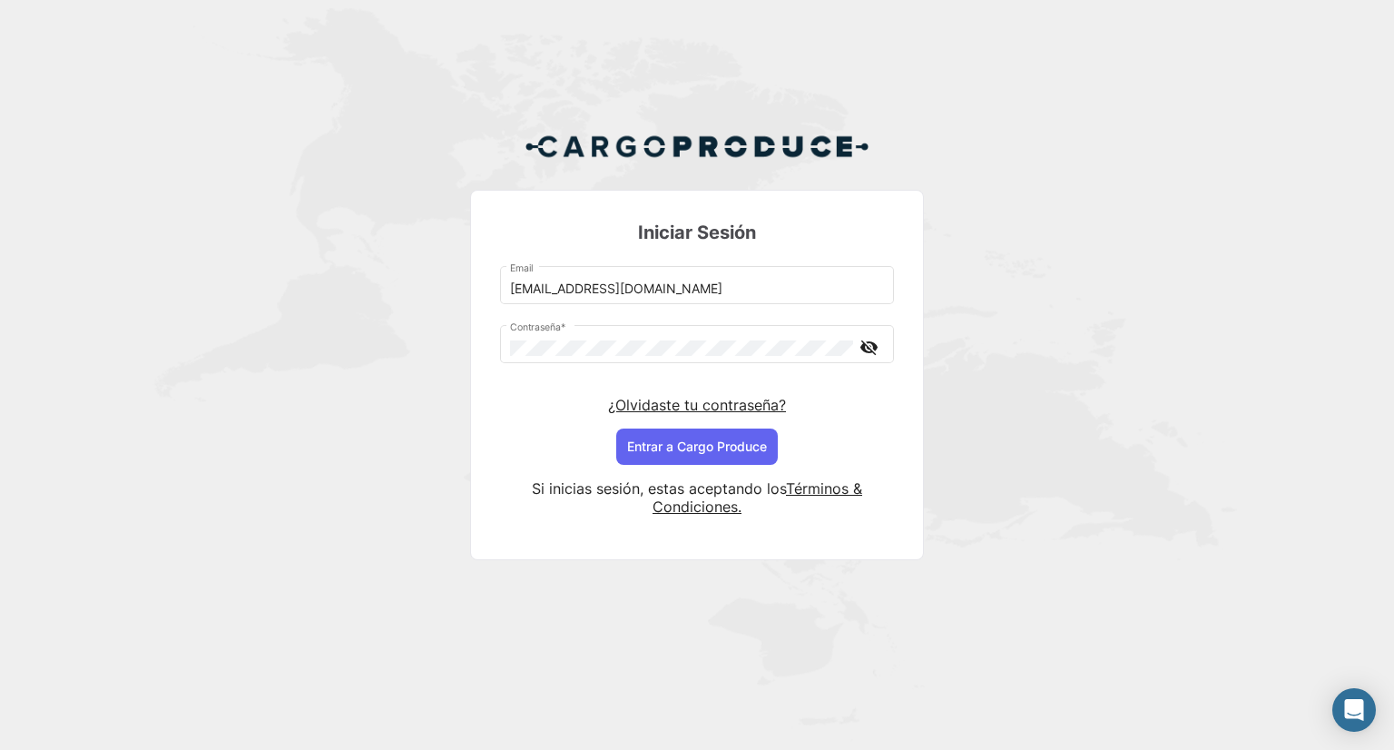 Image resolution: width=1394 pixels, height=750 pixels. I want to click on span: Si inicias sesión, estas aceptando los, so click(659, 488).